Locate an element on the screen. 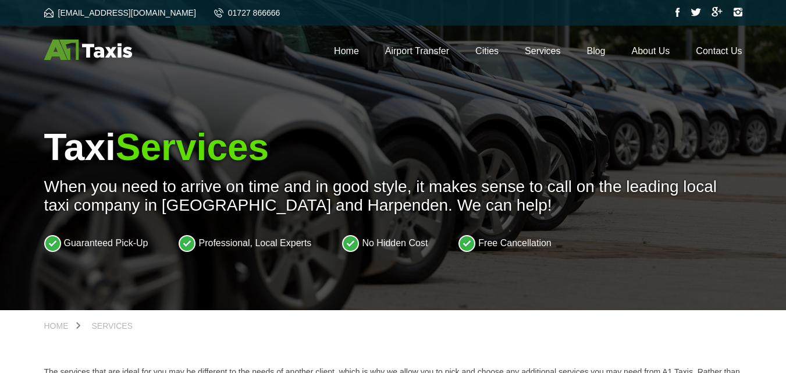 The height and width of the screenshot is (373, 786). h1: Taxi is located at coordinates (393, 147).